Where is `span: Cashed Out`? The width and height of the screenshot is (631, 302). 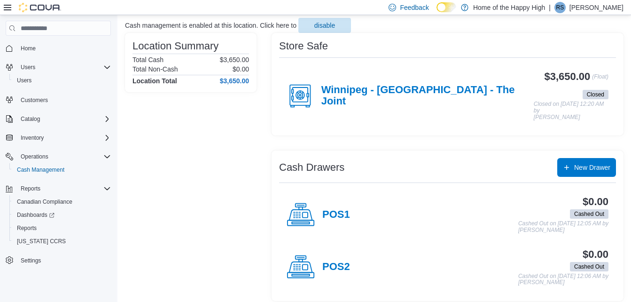
span: Cashed Out is located at coordinates (590, 214).